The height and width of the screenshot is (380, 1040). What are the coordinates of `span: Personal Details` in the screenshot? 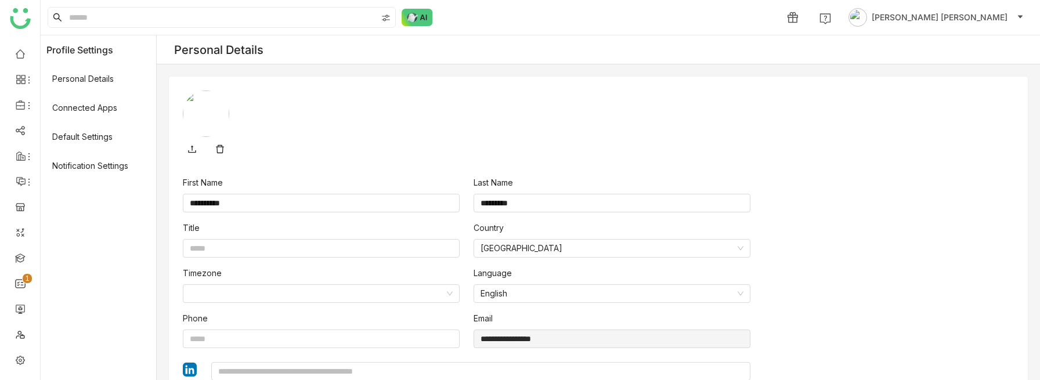 It's located at (98, 79).